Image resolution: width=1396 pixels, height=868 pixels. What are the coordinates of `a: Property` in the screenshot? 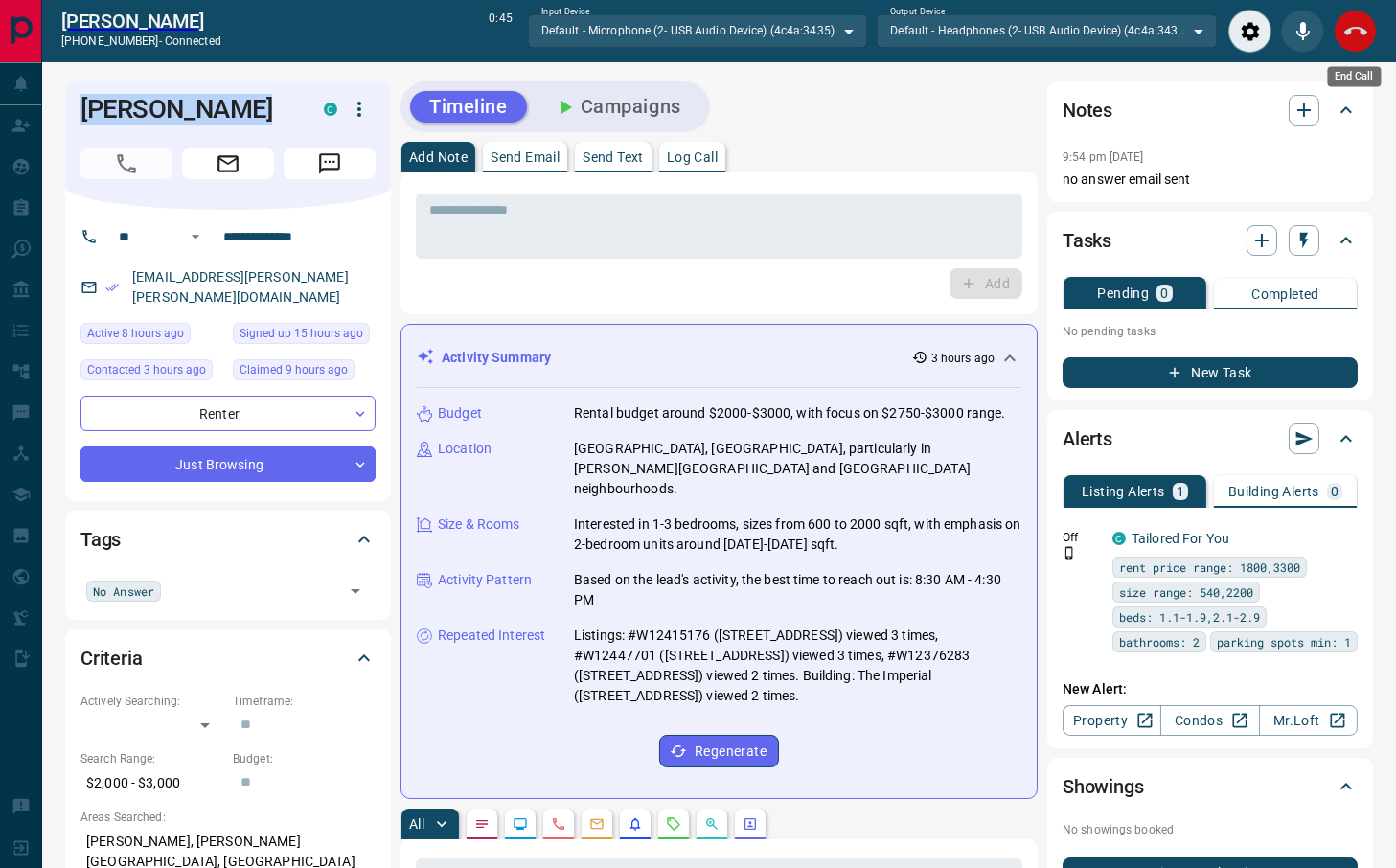 It's located at (1112, 721).